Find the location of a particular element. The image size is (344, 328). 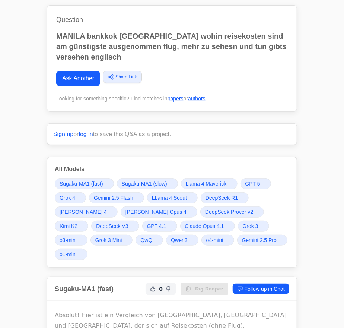

span: Kimi K2 is located at coordinates (68, 226).